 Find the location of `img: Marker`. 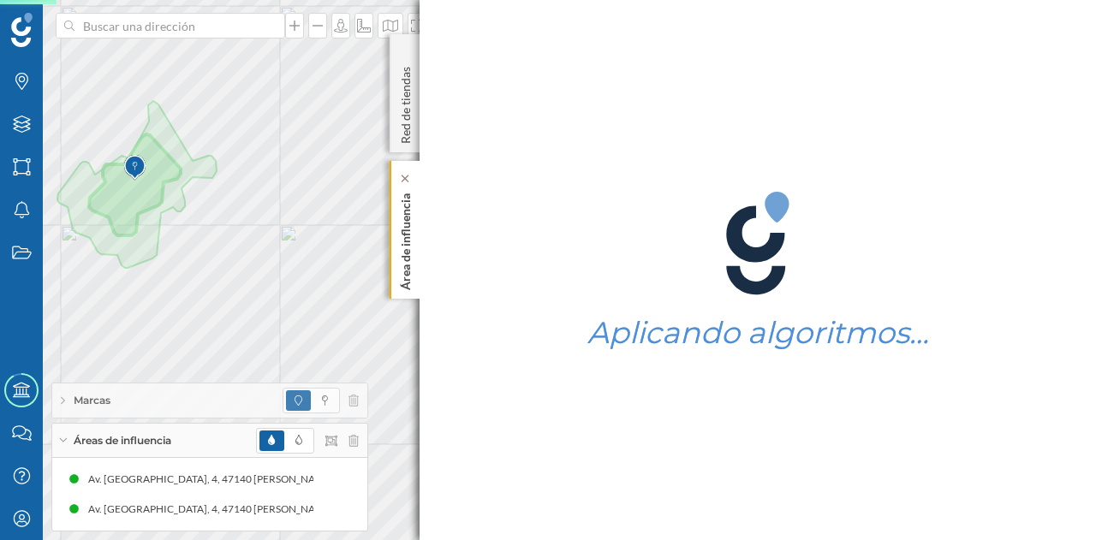

img: Marker is located at coordinates (134, 168).